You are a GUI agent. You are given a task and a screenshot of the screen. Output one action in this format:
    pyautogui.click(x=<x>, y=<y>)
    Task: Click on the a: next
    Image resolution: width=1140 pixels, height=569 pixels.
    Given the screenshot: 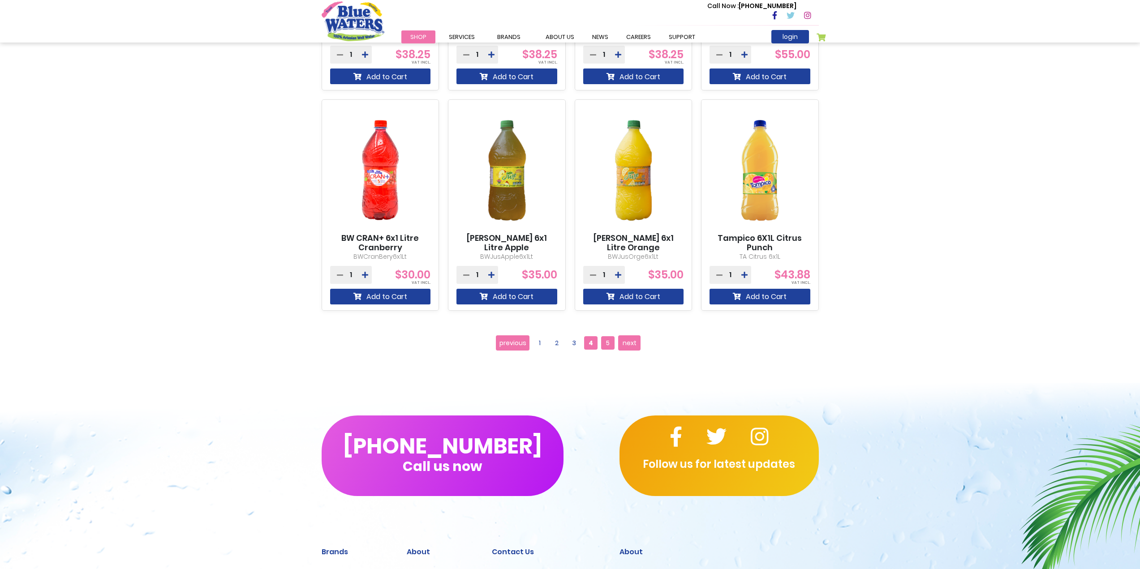 What is the action you would take?
    pyautogui.click(x=629, y=343)
    